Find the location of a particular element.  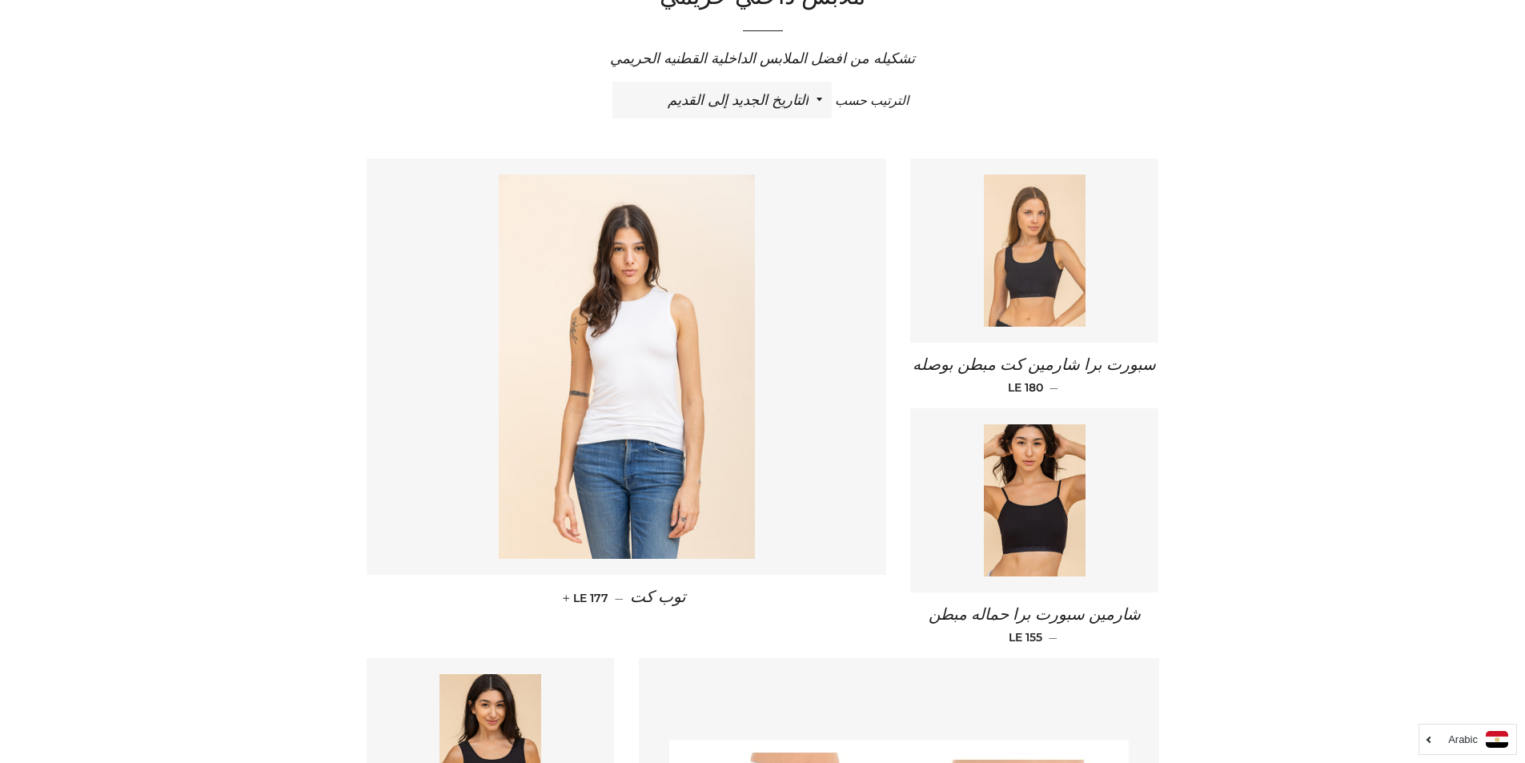

a: سبورت برا شارمين كت مبطن بوصله — LE 180 is located at coordinates (1034, 375).